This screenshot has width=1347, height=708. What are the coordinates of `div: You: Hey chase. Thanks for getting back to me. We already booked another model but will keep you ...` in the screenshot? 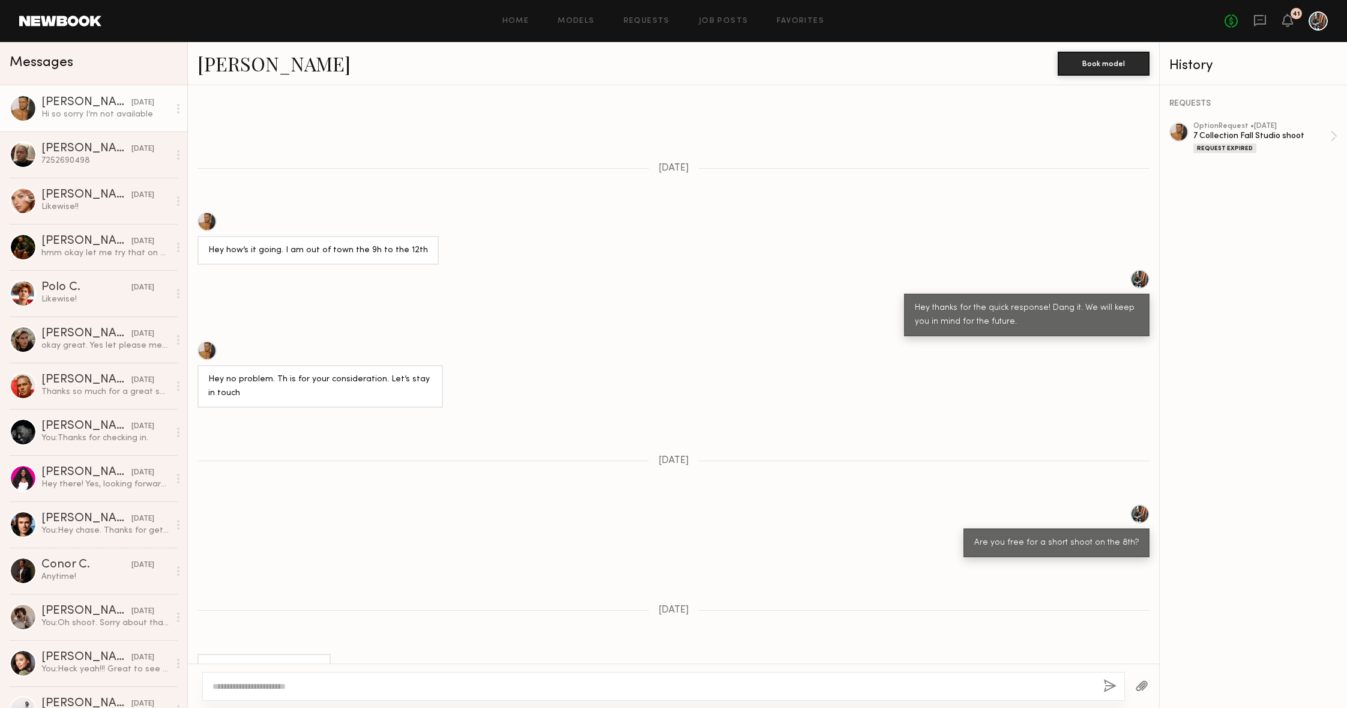 It's located at (105, 530).